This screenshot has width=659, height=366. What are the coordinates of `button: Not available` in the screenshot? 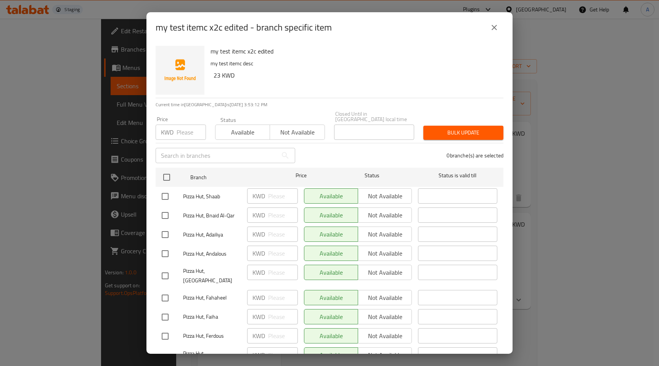 It's located at (297, 132).